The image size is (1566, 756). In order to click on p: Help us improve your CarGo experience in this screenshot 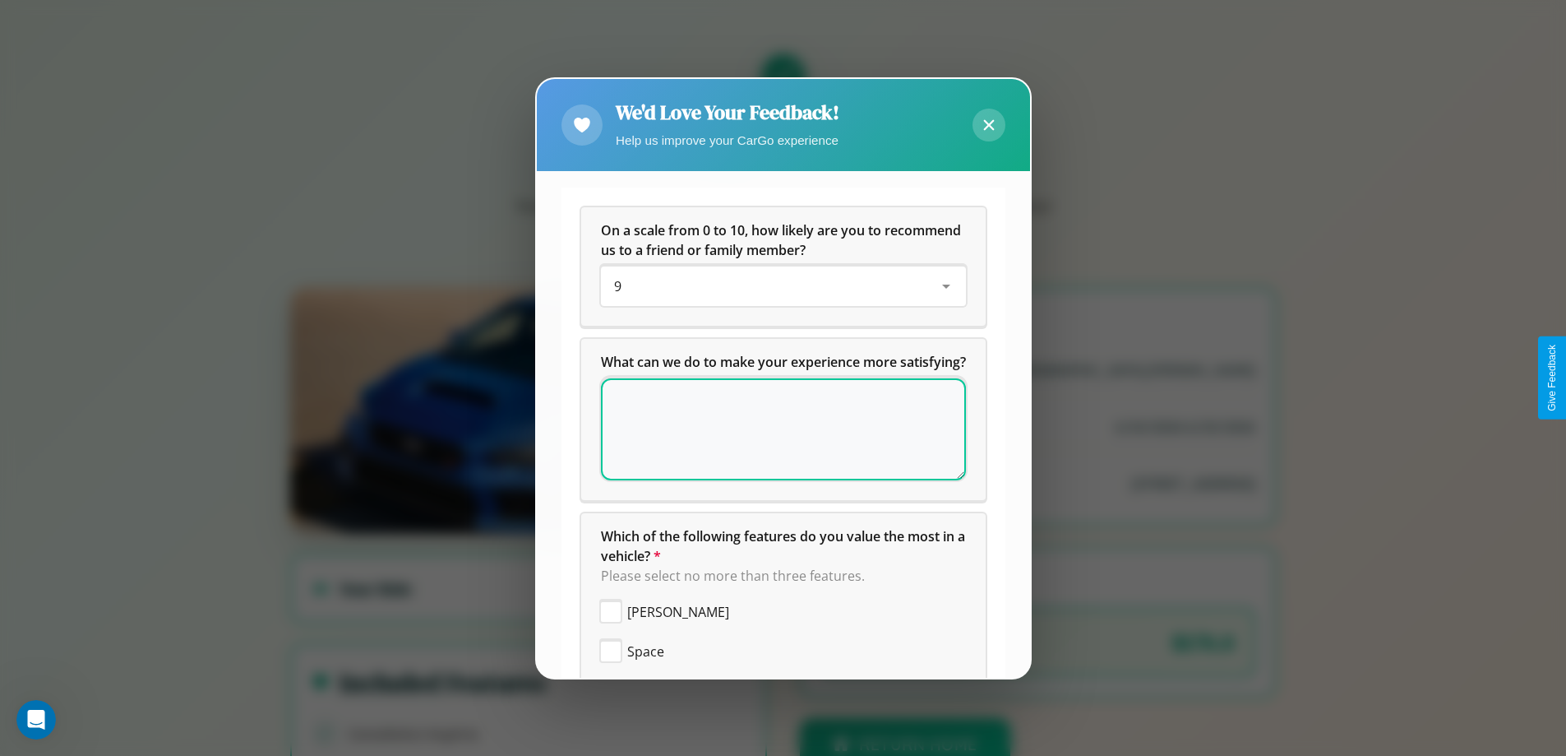, I will do `click(728, 140)`.